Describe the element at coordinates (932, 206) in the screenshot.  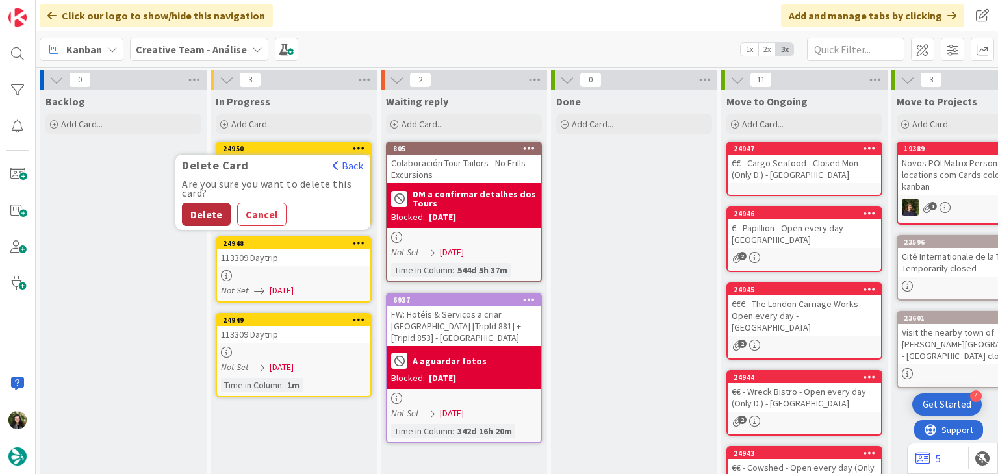
I see `span: 1` at that location.